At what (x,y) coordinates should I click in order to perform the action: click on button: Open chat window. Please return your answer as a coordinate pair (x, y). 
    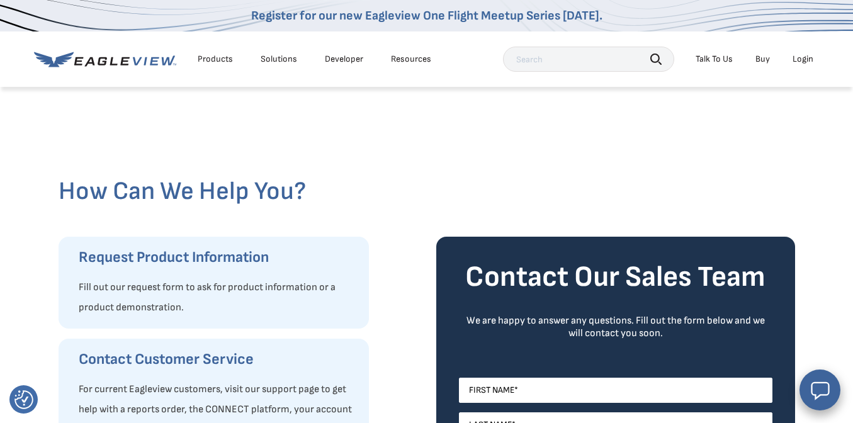
    Looking at the image, I should click on (819, 389).